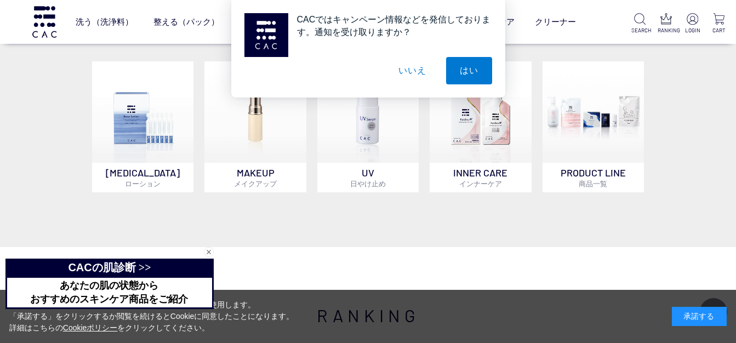 This screenshot has width=736, height=343. Describe the element at coordinates (266, 35) in the screenshot. I see `img: notification icon` at that location.